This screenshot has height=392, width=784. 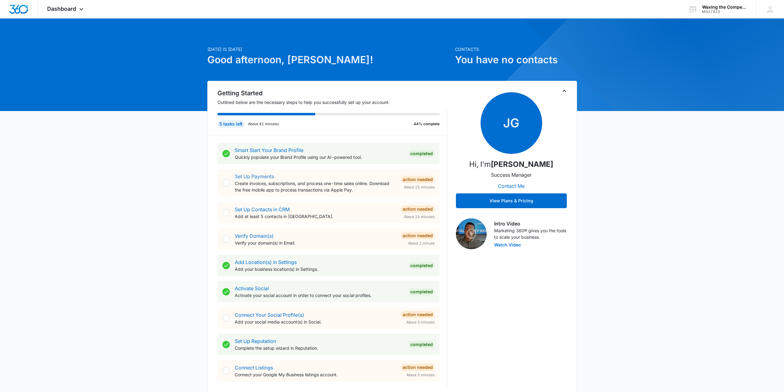 I want to click on p: Add your social media account(s) in Social., so click(x=315, y=321).